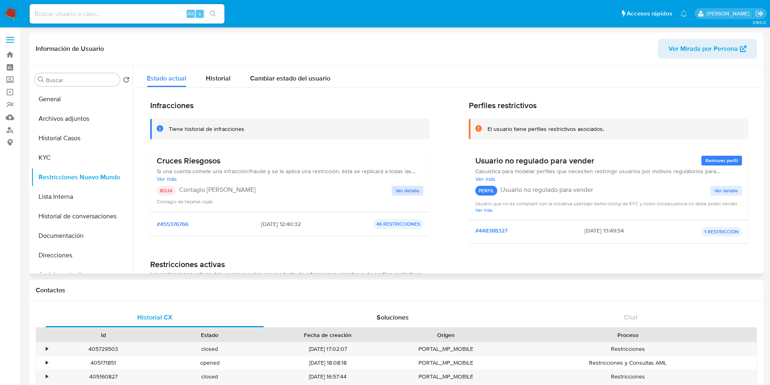 The width and height of the screenshot is (770, 385). I want to click on button: Restricciones Nuevo Mundo, so click(82, 177).